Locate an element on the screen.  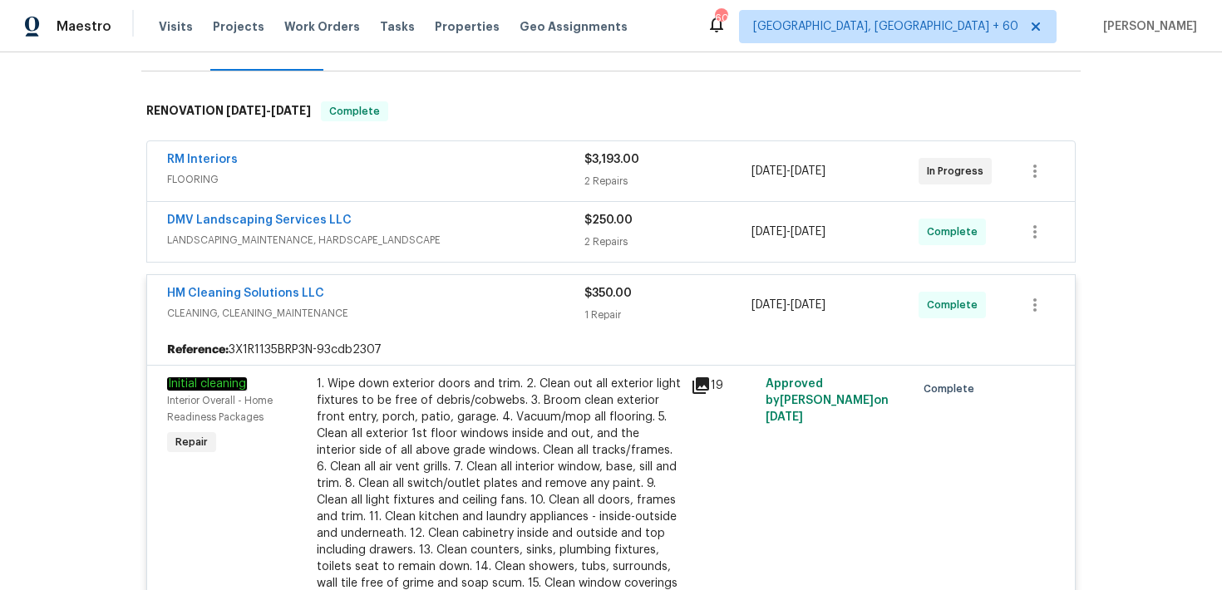
span: In Progress is located at coordinates (958, 171).